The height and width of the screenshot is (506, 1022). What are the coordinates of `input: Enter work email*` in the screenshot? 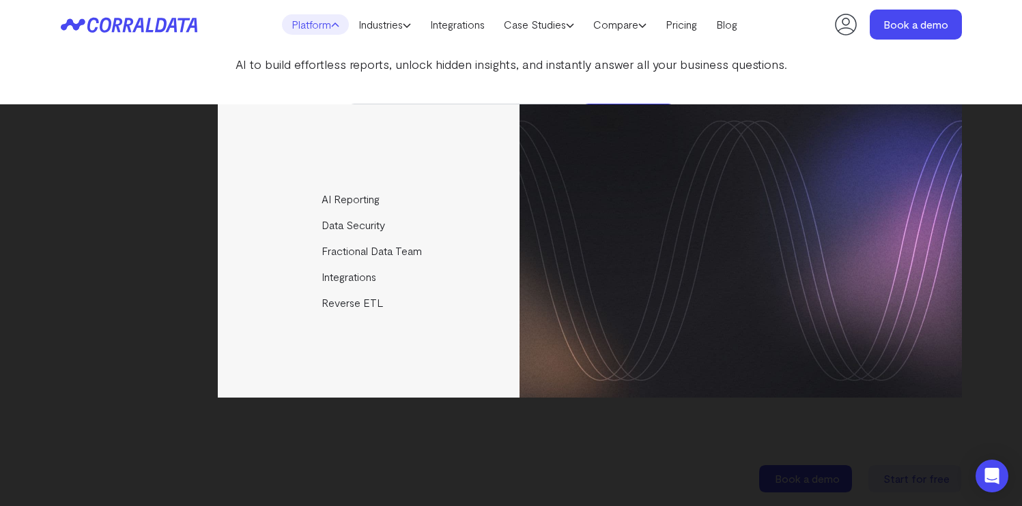 It's located at (471, 121).